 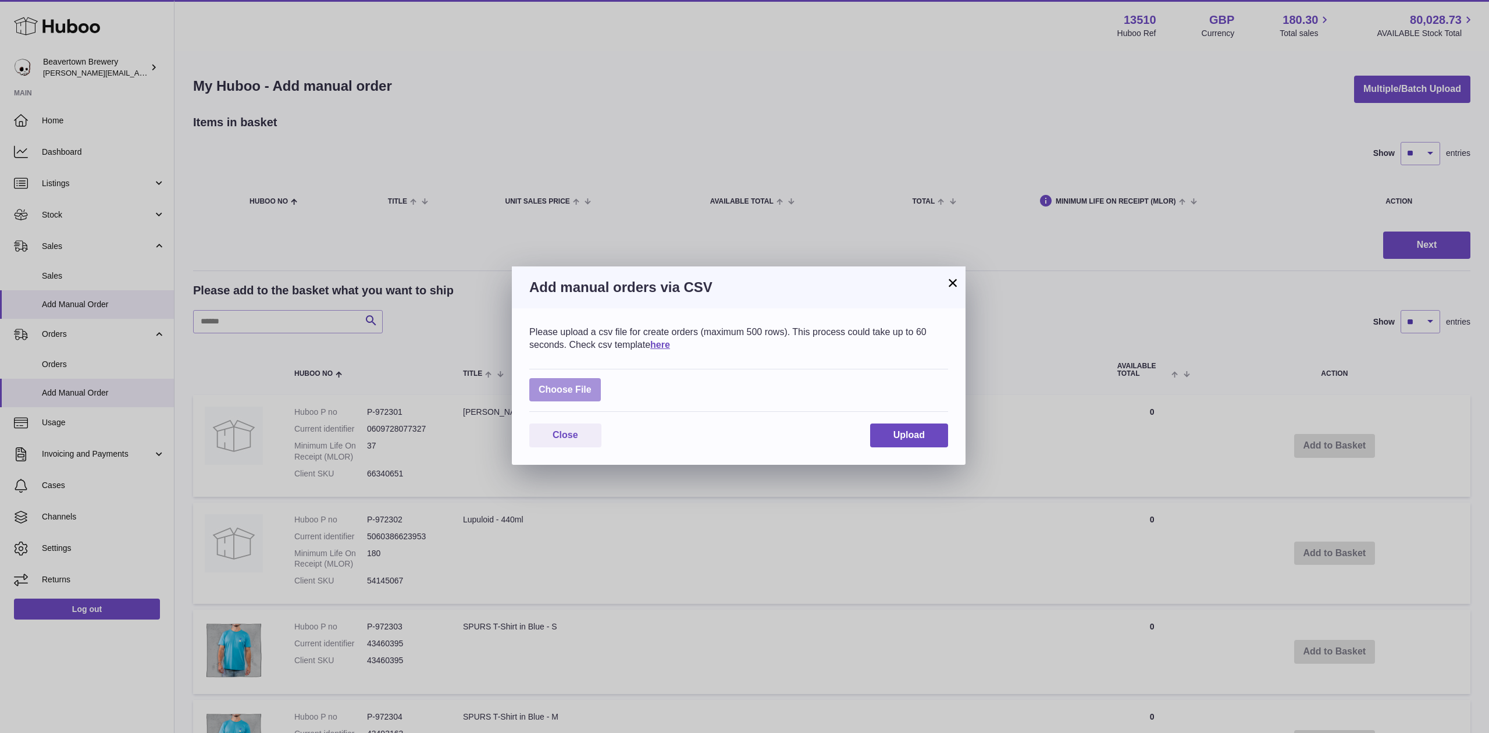 What do you see at coordinates (565, 435) in the screenshot?
I see `button: Close` at bounding box center [565, 435].